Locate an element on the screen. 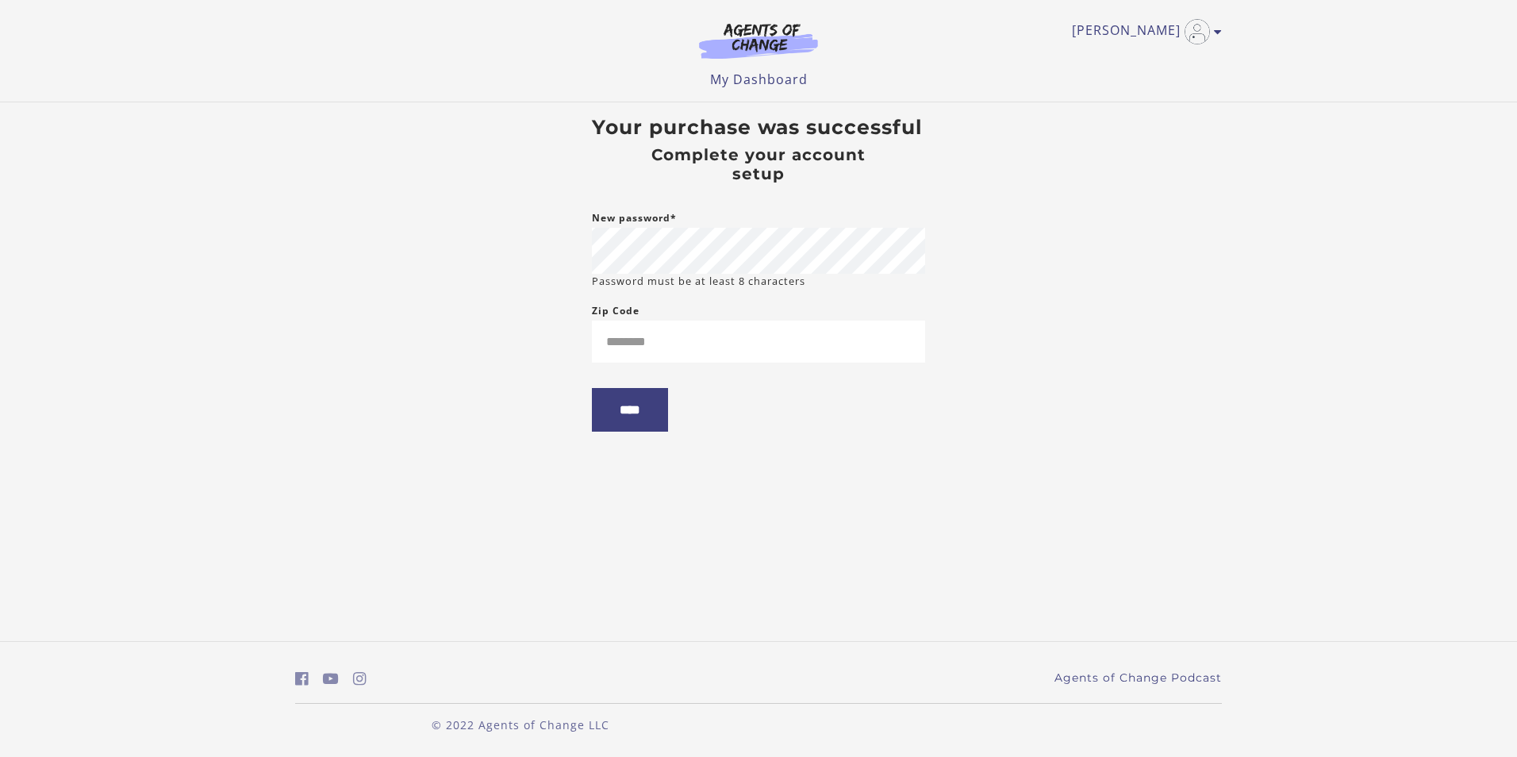 Image resolution: width=1517 pixels, height=757 pixels. label: New password* is located at coordinates (634, 218).